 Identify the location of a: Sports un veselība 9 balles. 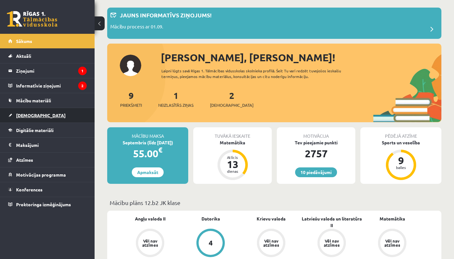
(401, 160).